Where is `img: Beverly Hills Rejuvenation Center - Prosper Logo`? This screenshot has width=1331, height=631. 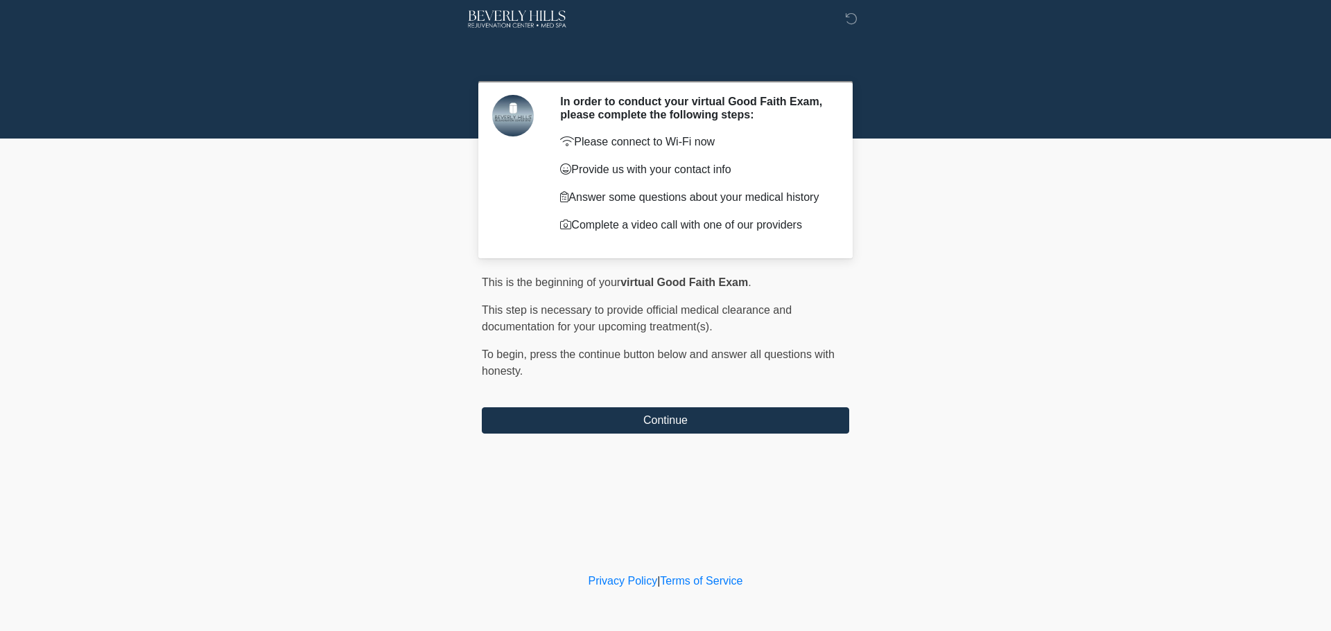 img: Beverly Hills Rejuvenation Center - Prosper Logo is located at coordinates (517, 19).